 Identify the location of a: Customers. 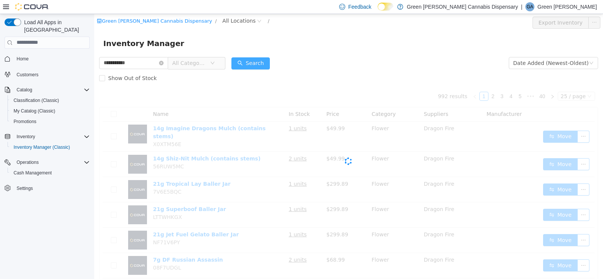
(28, 75).